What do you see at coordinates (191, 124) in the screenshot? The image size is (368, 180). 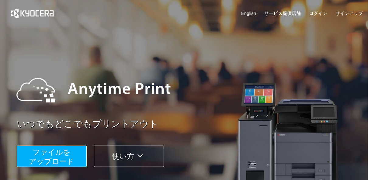 I see `a: いつでもどこでもプリントアウト` at bounding box center [191, 124].